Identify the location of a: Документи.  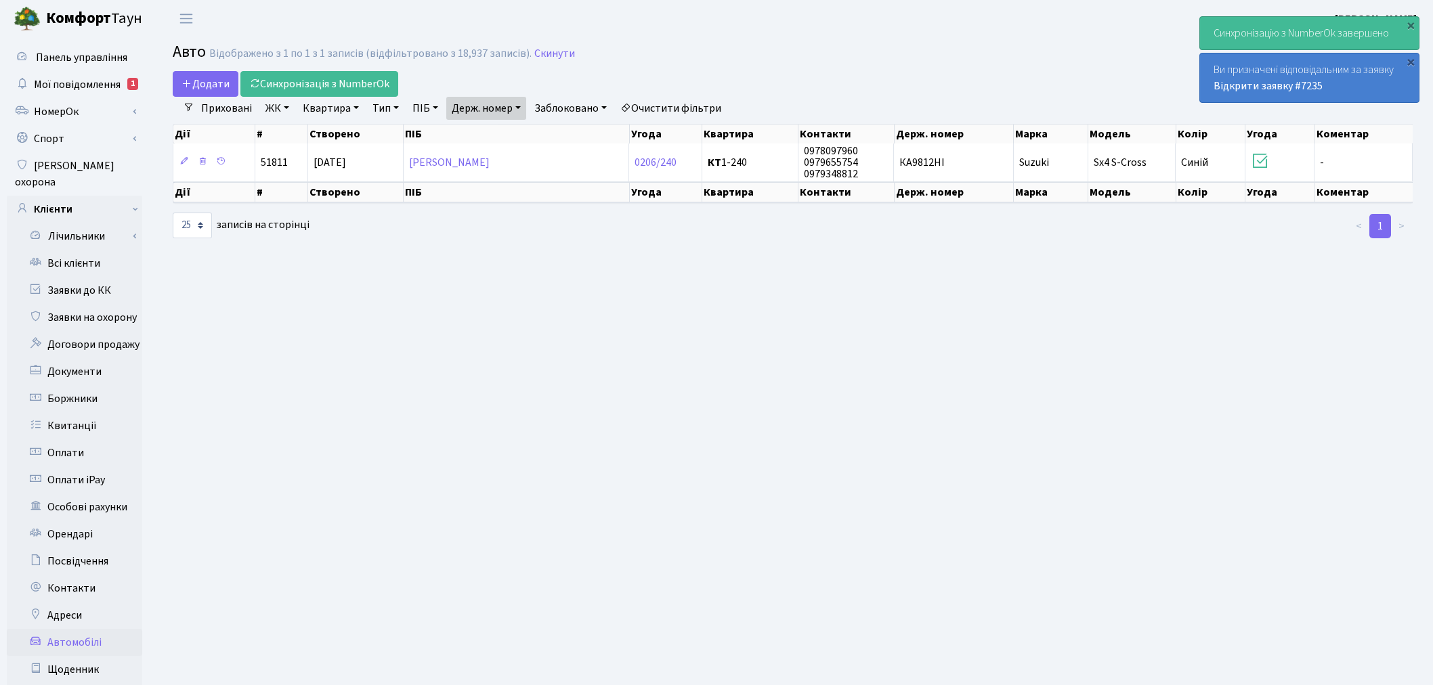
(74, 372).